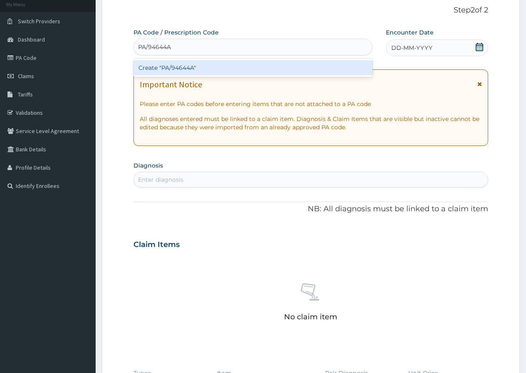 Image resolution: width=526 pixels, height=373 pixels. Describe the element at coordinates (311, 10) in the screenshot. I see `p: Step 2 of 2` at that location.